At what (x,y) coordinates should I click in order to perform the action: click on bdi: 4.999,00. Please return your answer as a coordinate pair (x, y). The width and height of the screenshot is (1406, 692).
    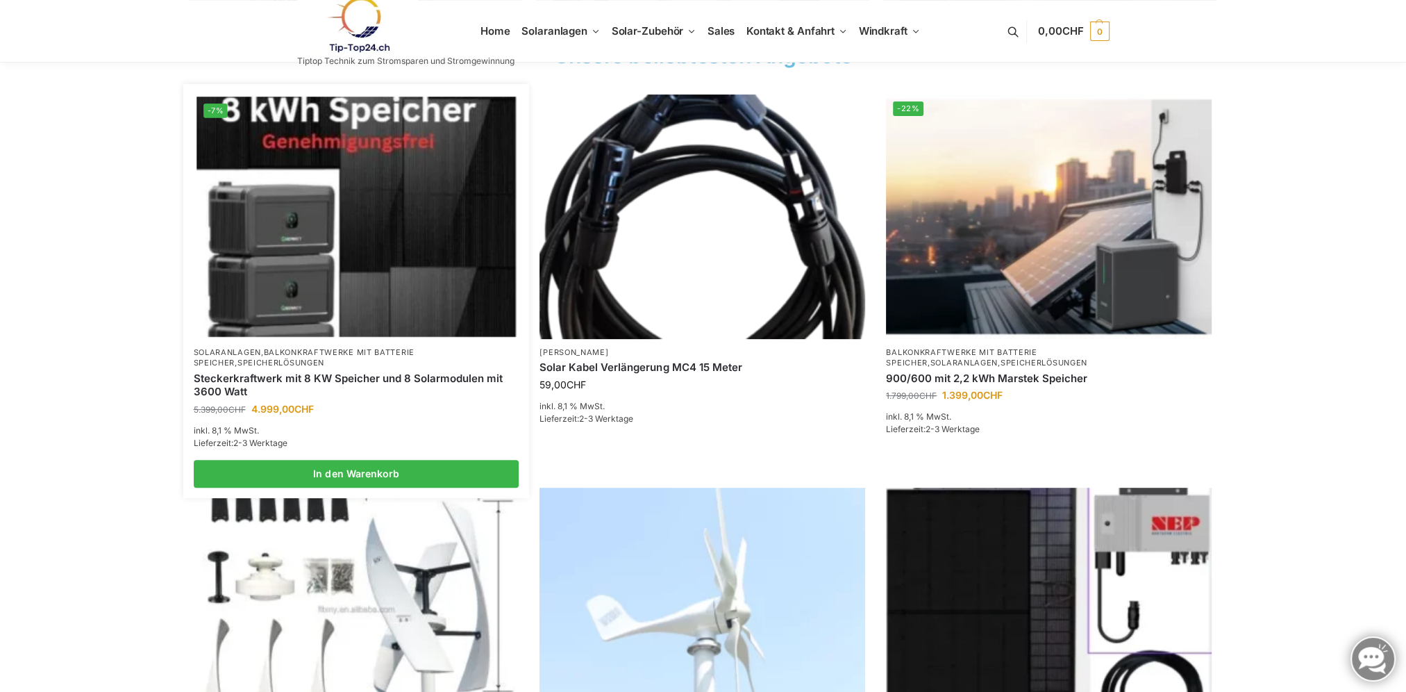
    Looking at the image, I should click on (283, 408).